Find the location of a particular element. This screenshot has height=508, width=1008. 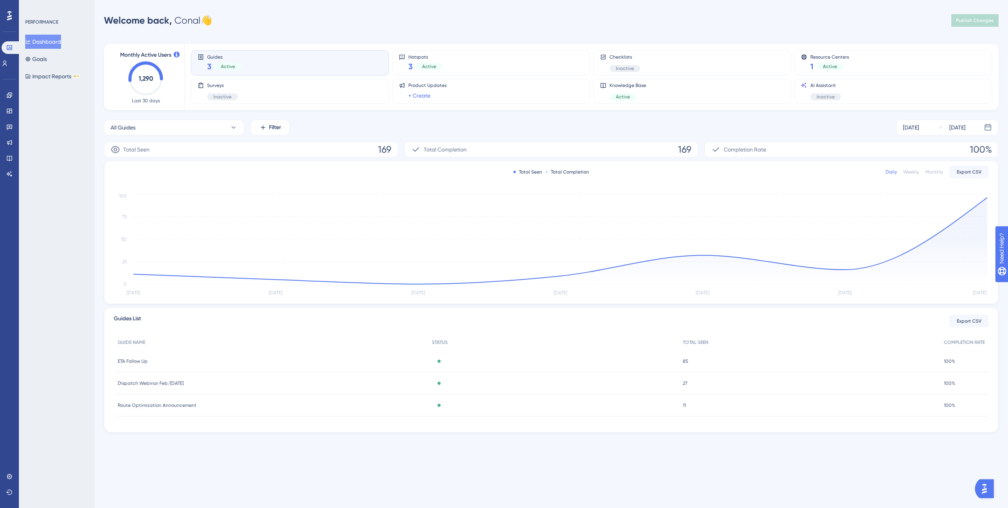

span: COMPLETION RATE is located at coordinates (964, 343).